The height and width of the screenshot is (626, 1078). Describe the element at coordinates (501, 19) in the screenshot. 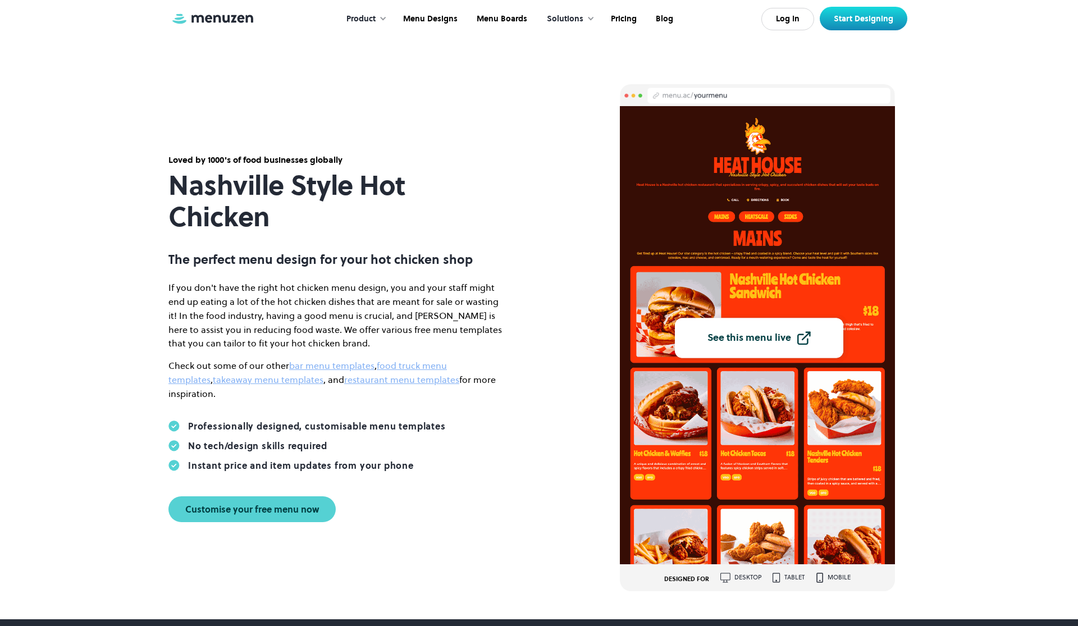

I see `a: Menu Boards` at that location.